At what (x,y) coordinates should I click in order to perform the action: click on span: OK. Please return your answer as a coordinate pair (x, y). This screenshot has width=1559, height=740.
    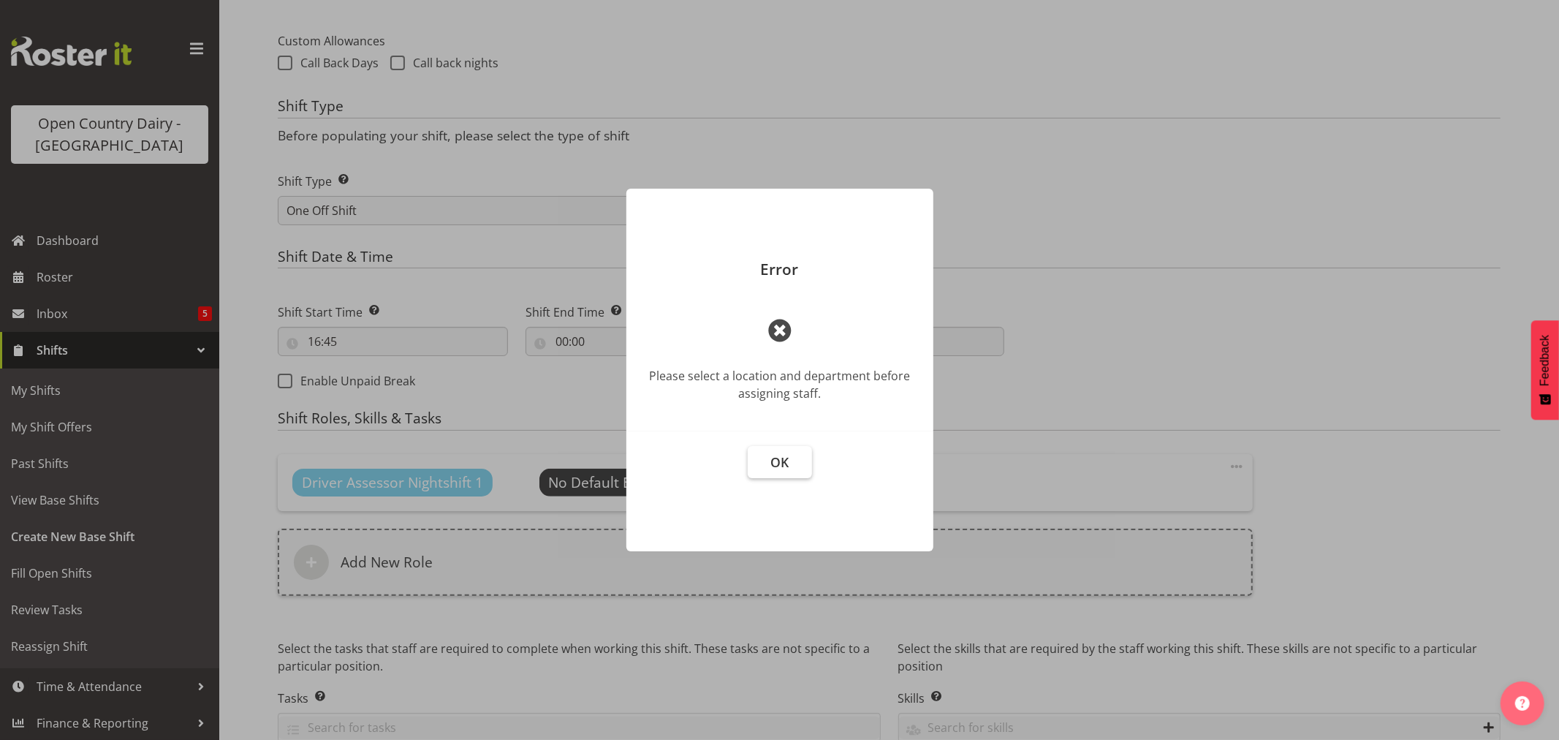
    Looking at the image, I should click on (779, 462).